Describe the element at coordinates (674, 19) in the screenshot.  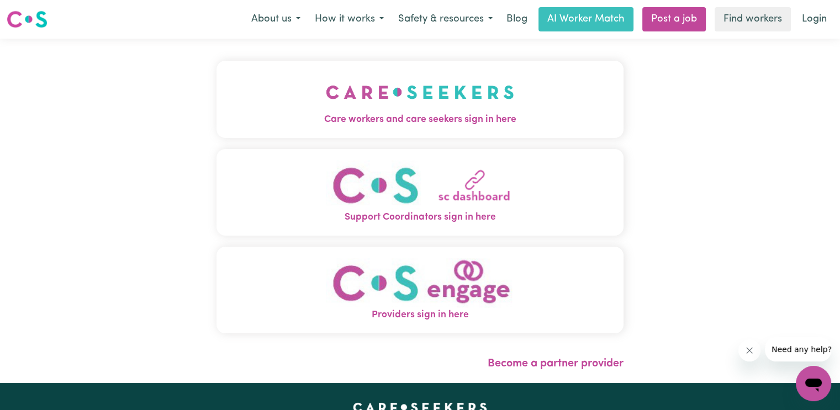
I see `a: Post a job` at that location.